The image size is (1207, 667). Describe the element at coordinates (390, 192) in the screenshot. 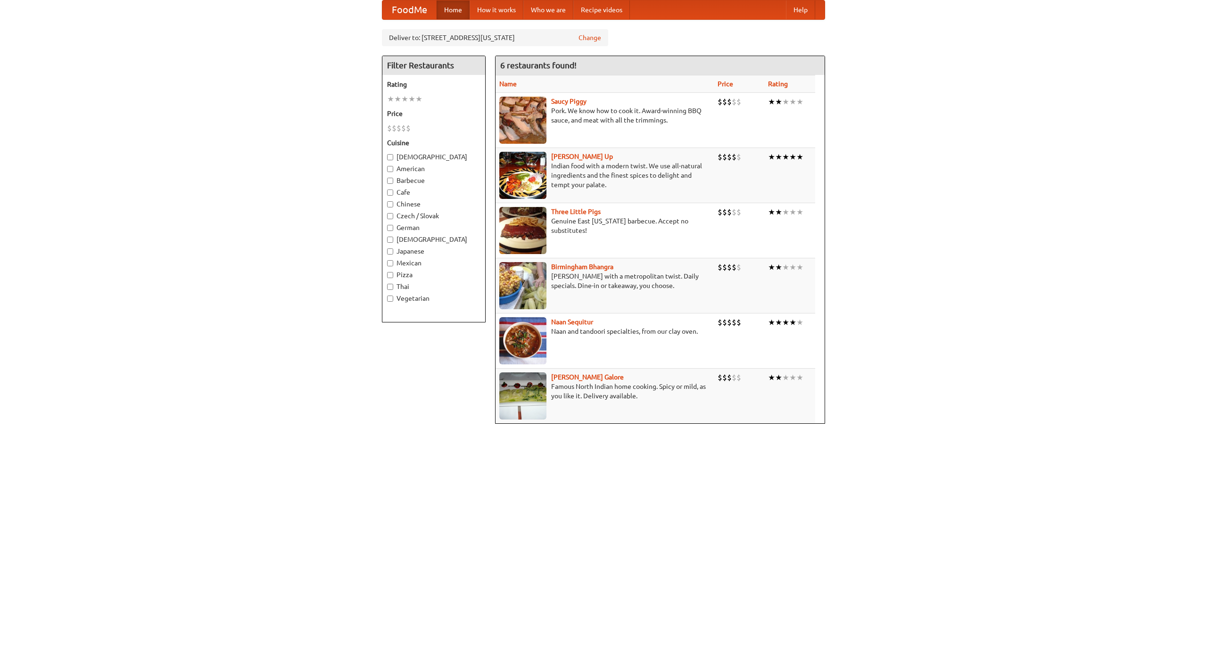

I see `input: Cafe` at that location.